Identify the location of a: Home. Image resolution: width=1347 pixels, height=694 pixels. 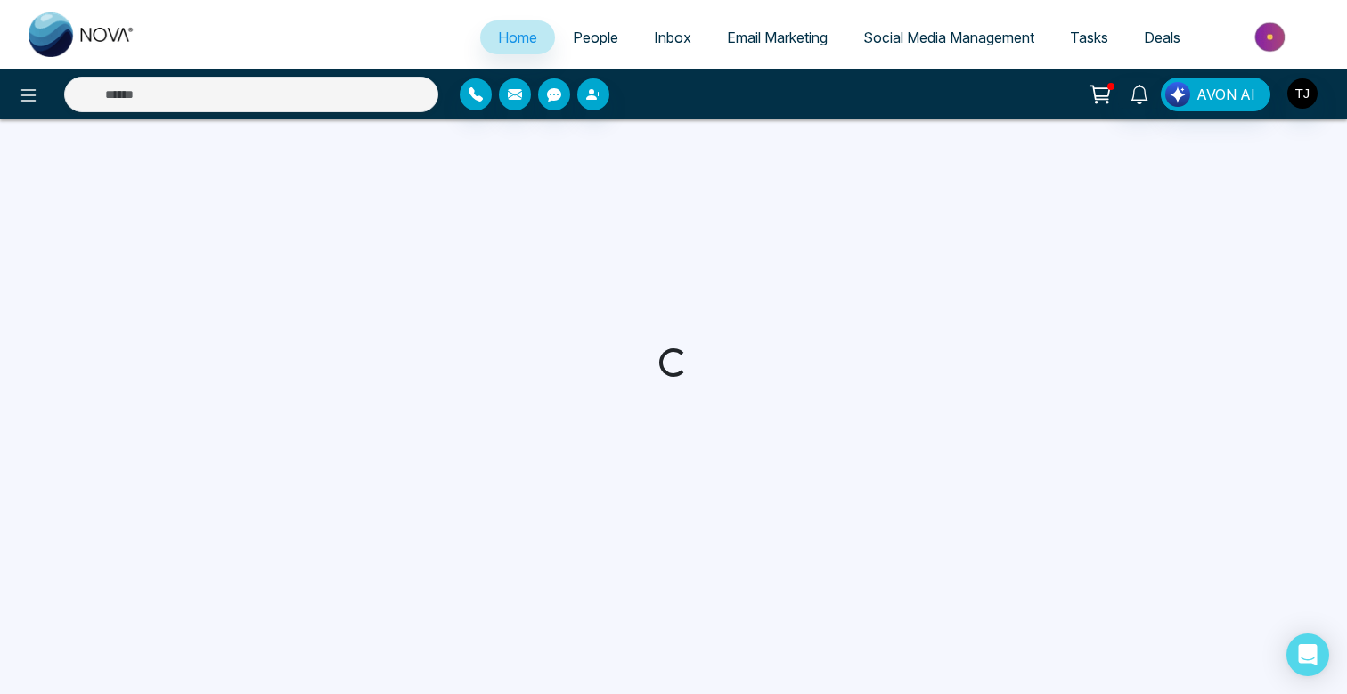
(518, 37).